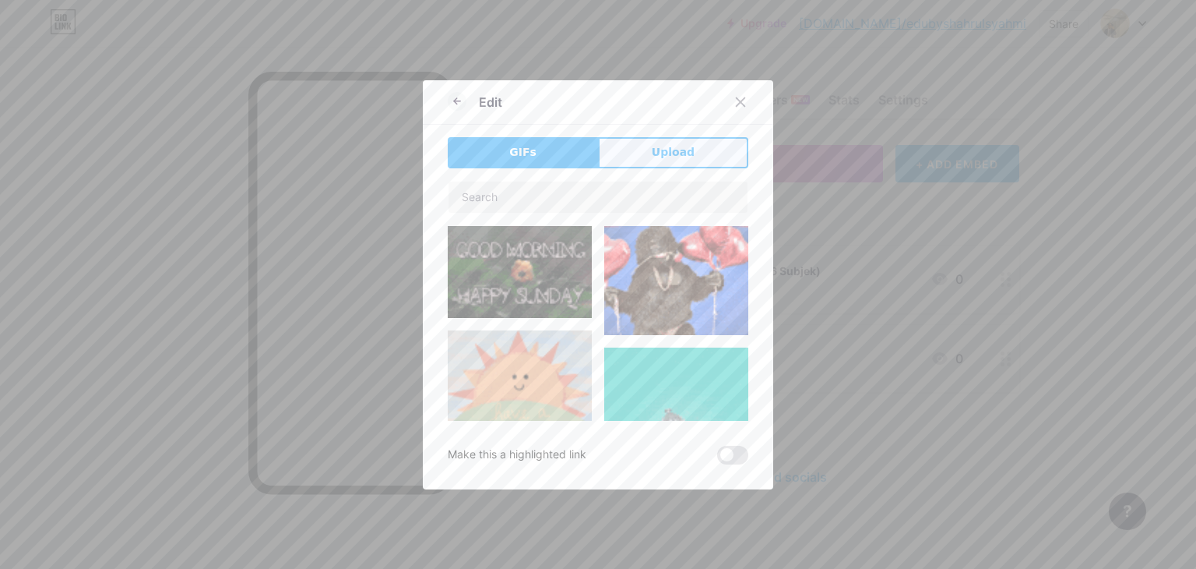 This screenshot has width=1196, height=569. I want to click on button: Upload, so click(673, 153).